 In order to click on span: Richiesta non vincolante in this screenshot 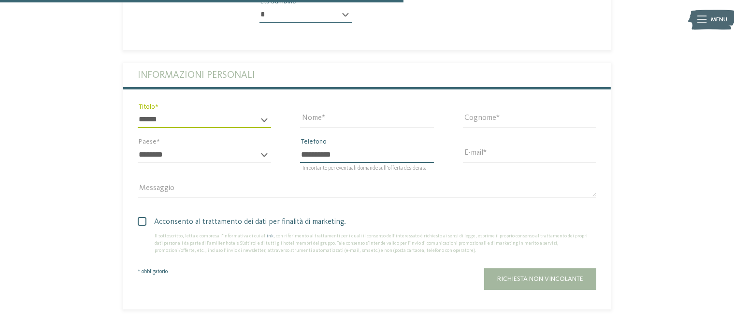, I will do `click(540, 279)`.